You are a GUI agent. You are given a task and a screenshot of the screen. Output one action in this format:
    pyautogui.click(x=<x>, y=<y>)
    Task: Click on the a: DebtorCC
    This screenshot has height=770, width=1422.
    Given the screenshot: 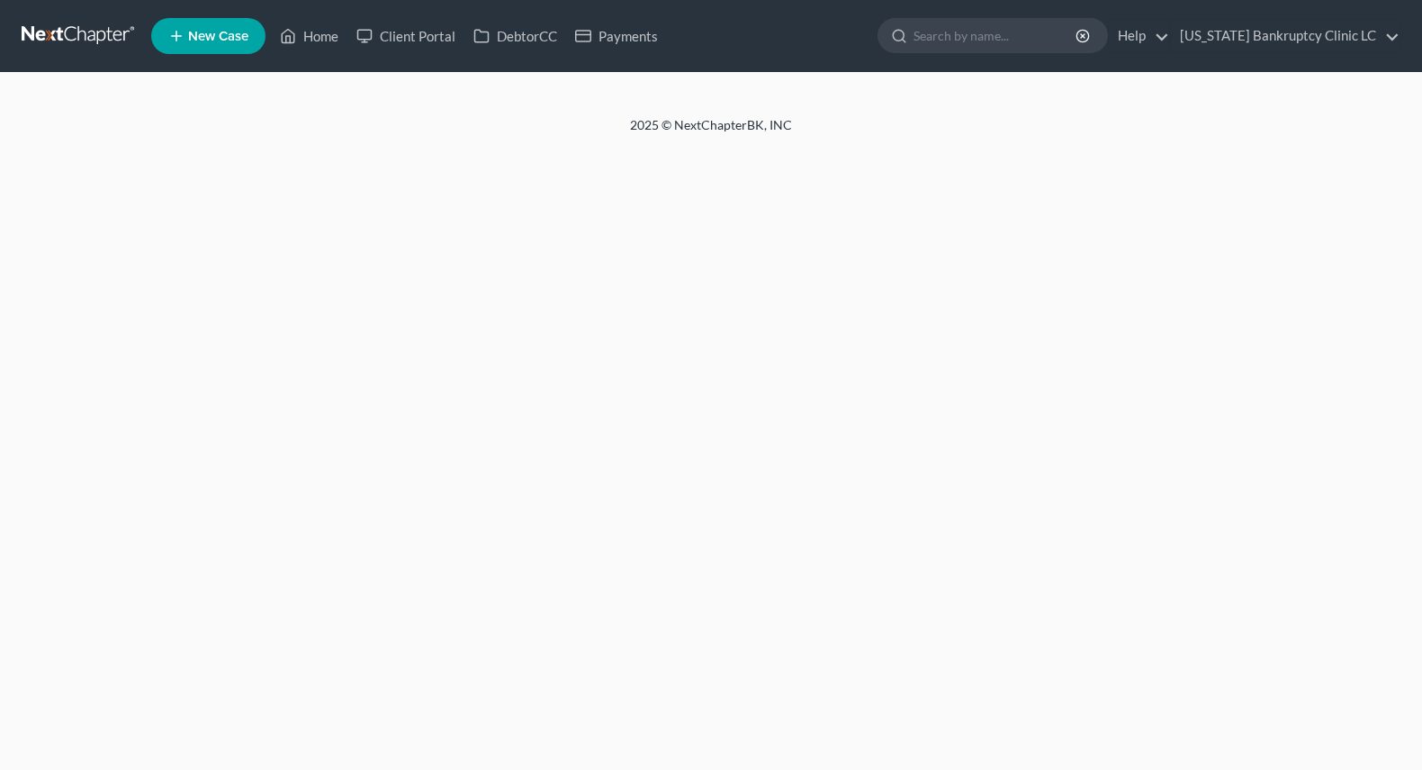 What is the action you would take?
    pyautogui.click(x=515, y=36)
    